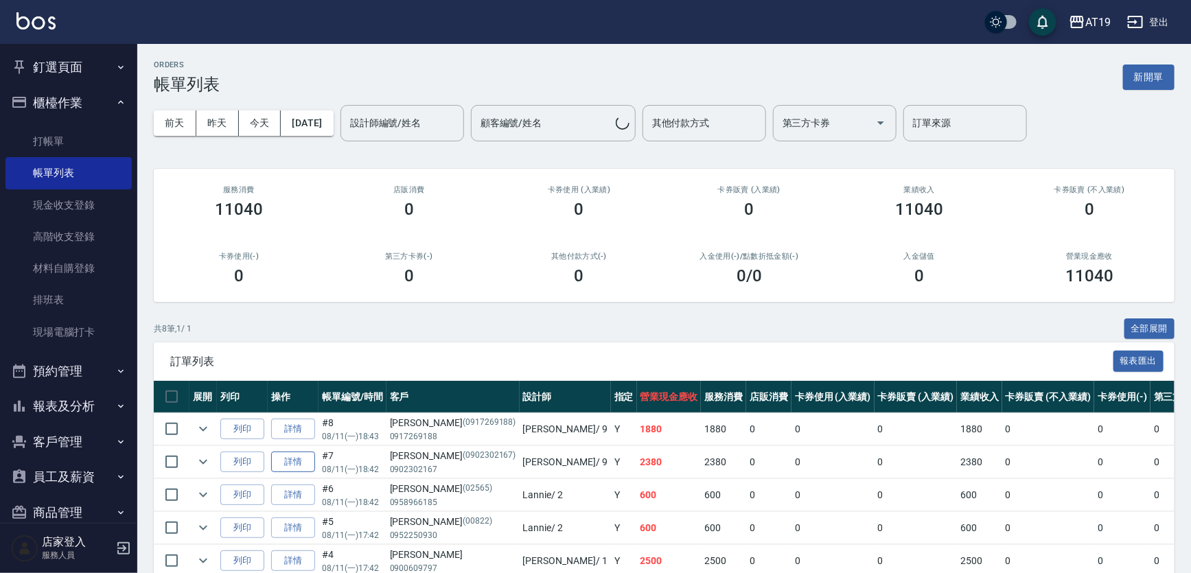 The width and height of the screenshot is (1191, 573). I want to click on h2: 卡券販賣 (不入業績), so click(1089, 189).